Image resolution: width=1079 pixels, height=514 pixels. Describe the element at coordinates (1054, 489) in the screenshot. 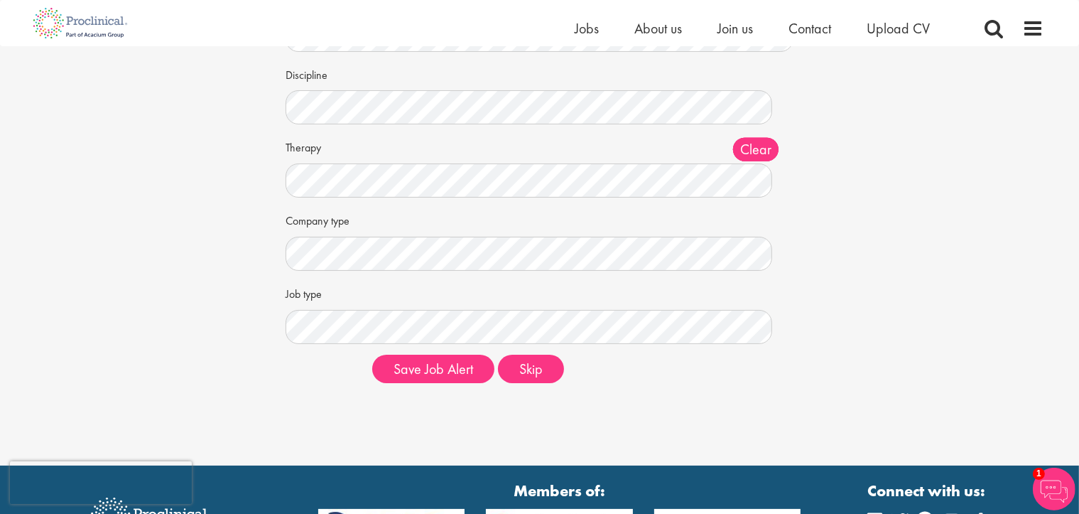

I see `img: Chatbot` at that location.